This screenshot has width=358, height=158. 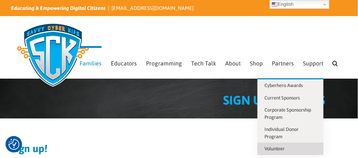 What do you see at coordinates (290, 149) in the screenshot?
I see `a: Volunteer` at bounding box center [290, 149].